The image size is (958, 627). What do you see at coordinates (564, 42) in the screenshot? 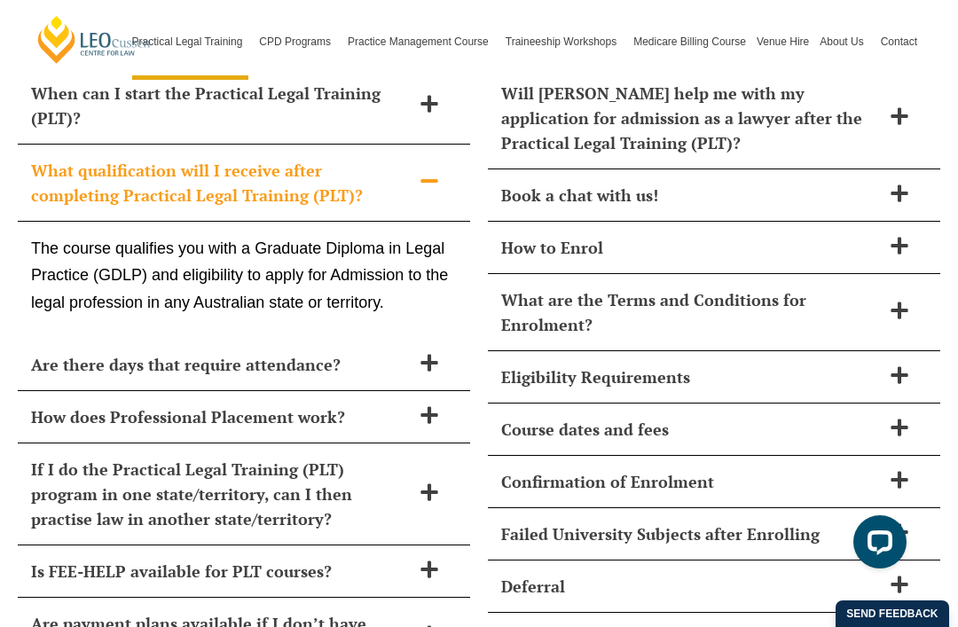
I see `a: Traineeship Workshops` at bounding box center [564, 42].